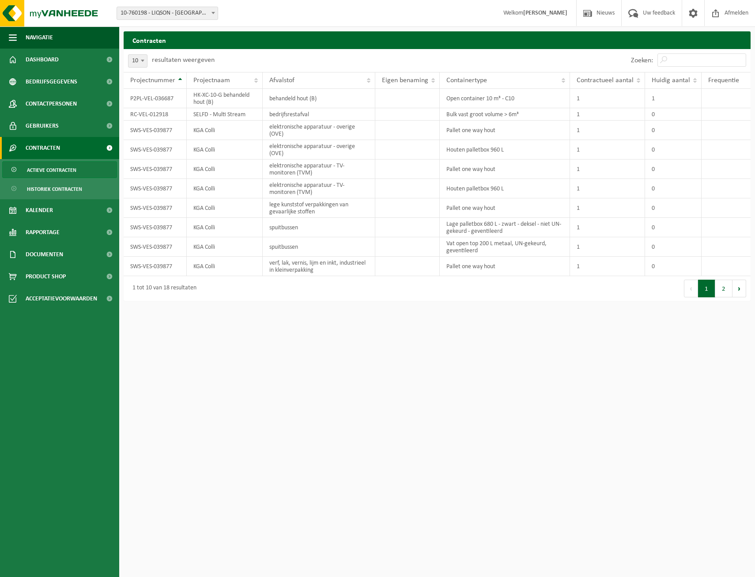  What do you see at coordinates (60, 170) in the screenshot?
I see `a: Actieve contracten` at bounding box center [60, 170].